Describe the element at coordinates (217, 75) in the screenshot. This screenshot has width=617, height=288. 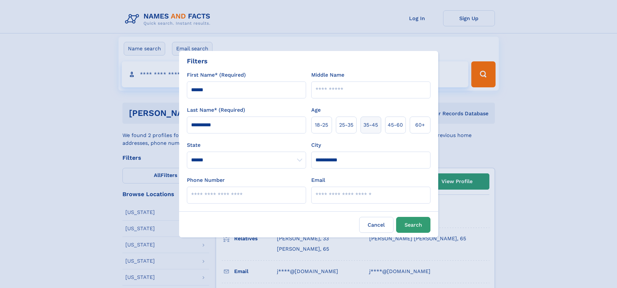
I see `label: First Name* (Required)` at that location.